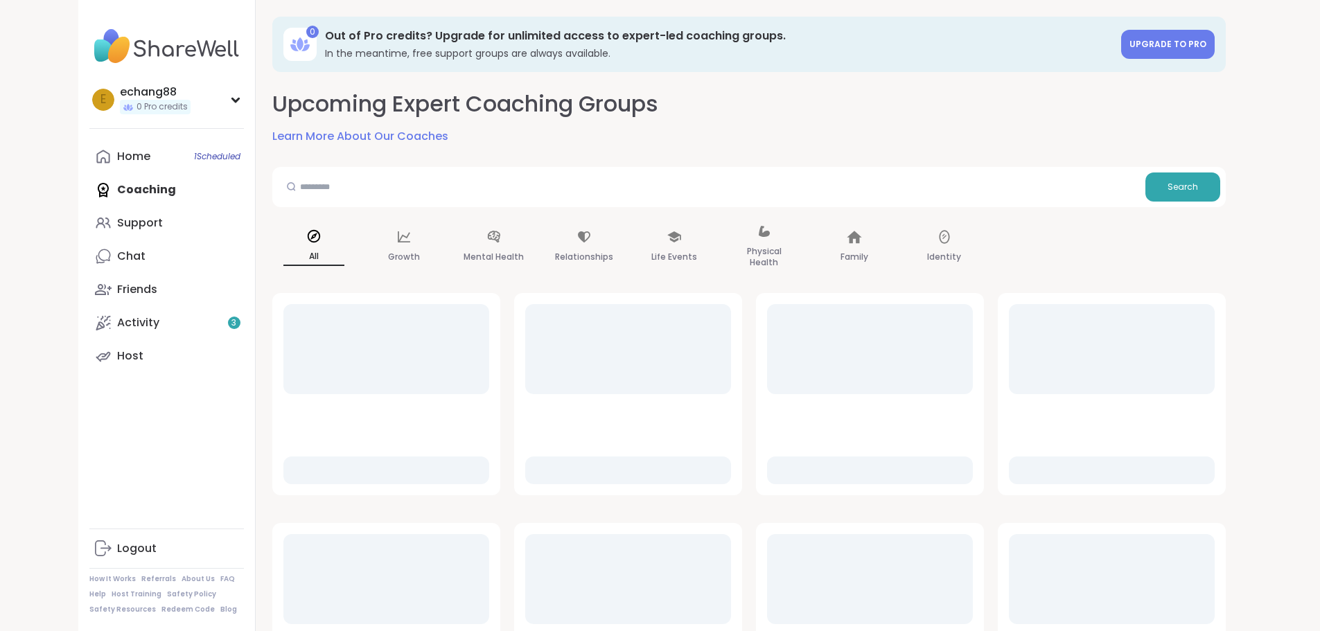 Image resolution: width=1320 pixels, height=631 pixels. What do you see at coordinates (944, 257) in the screenshot?
I see `p: Identity` at bounding box center [944, 257].